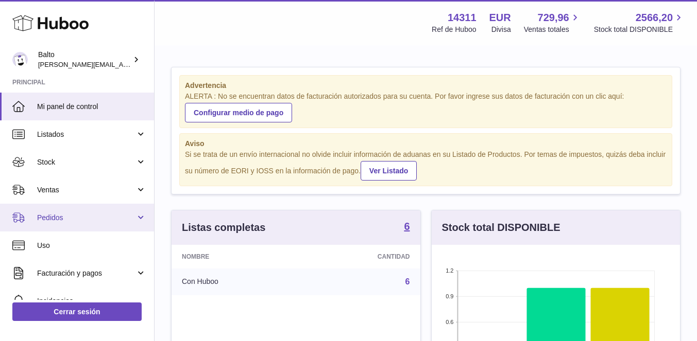 Image resolution: width=697 pixels, height=341 pixels. What do you see at coordinates (84, 60) in the screenshot?
I see `div: Balto` at bounding box center [84, 60].